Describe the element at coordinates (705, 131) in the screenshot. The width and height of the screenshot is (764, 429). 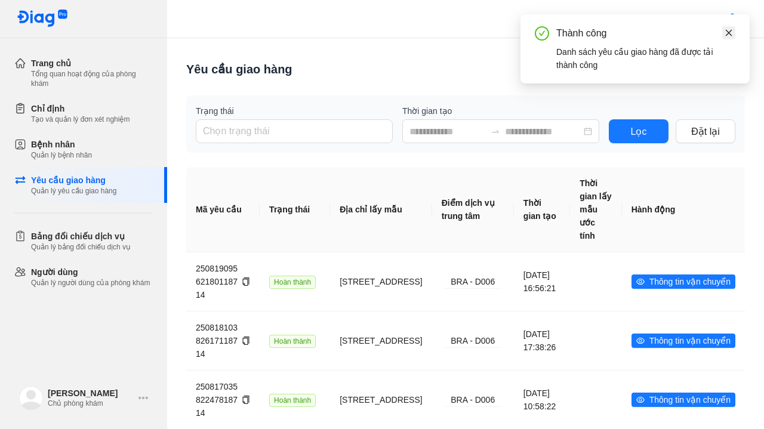
I see `span: Đặt lại` at that location.